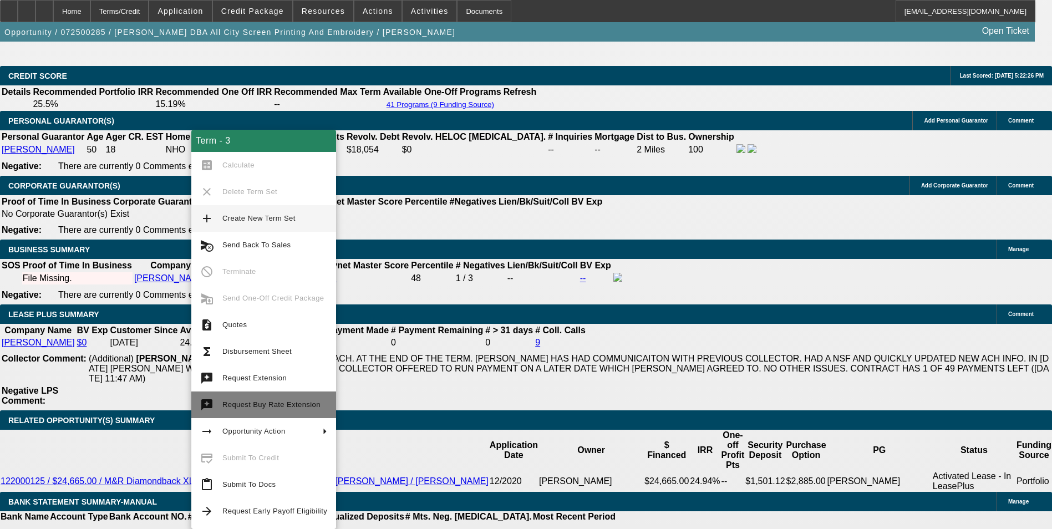 This screenshot has width=1052, height=529. What do you see at coordinates (275, 511) in the screenshot?
I see `span: Request Early Payoff Eligibility` at bounding box center [275, 511].